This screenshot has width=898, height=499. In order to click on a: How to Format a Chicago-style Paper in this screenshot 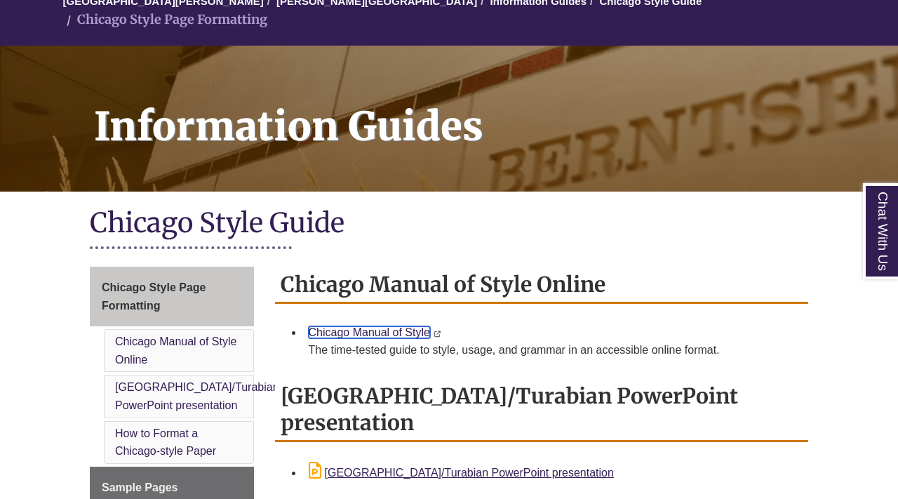, I will do `click(166, 442)`.